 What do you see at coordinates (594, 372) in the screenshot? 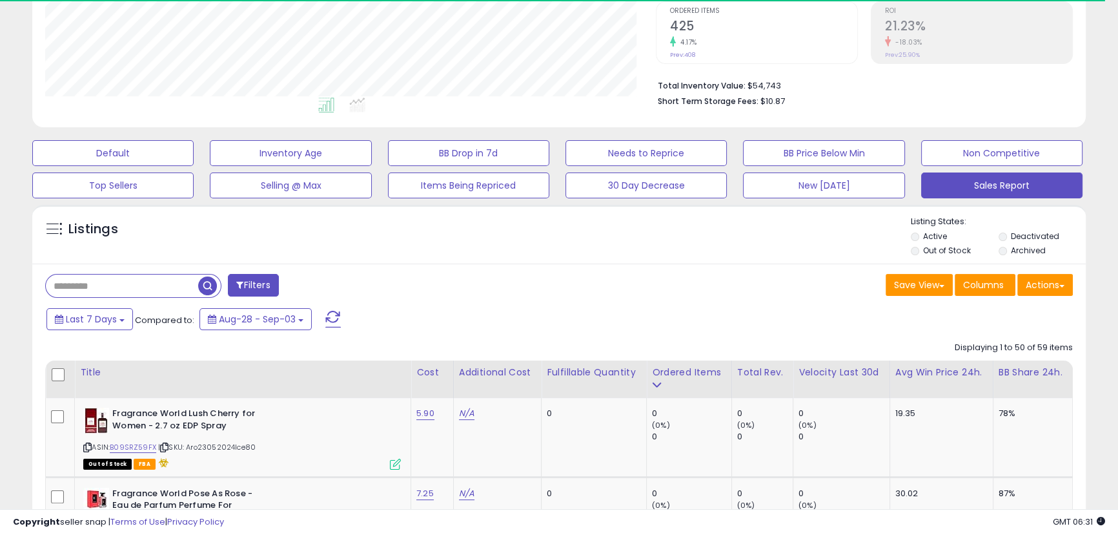
I see `div: Fulfillable Quantity` at bounding box center [594, 372].